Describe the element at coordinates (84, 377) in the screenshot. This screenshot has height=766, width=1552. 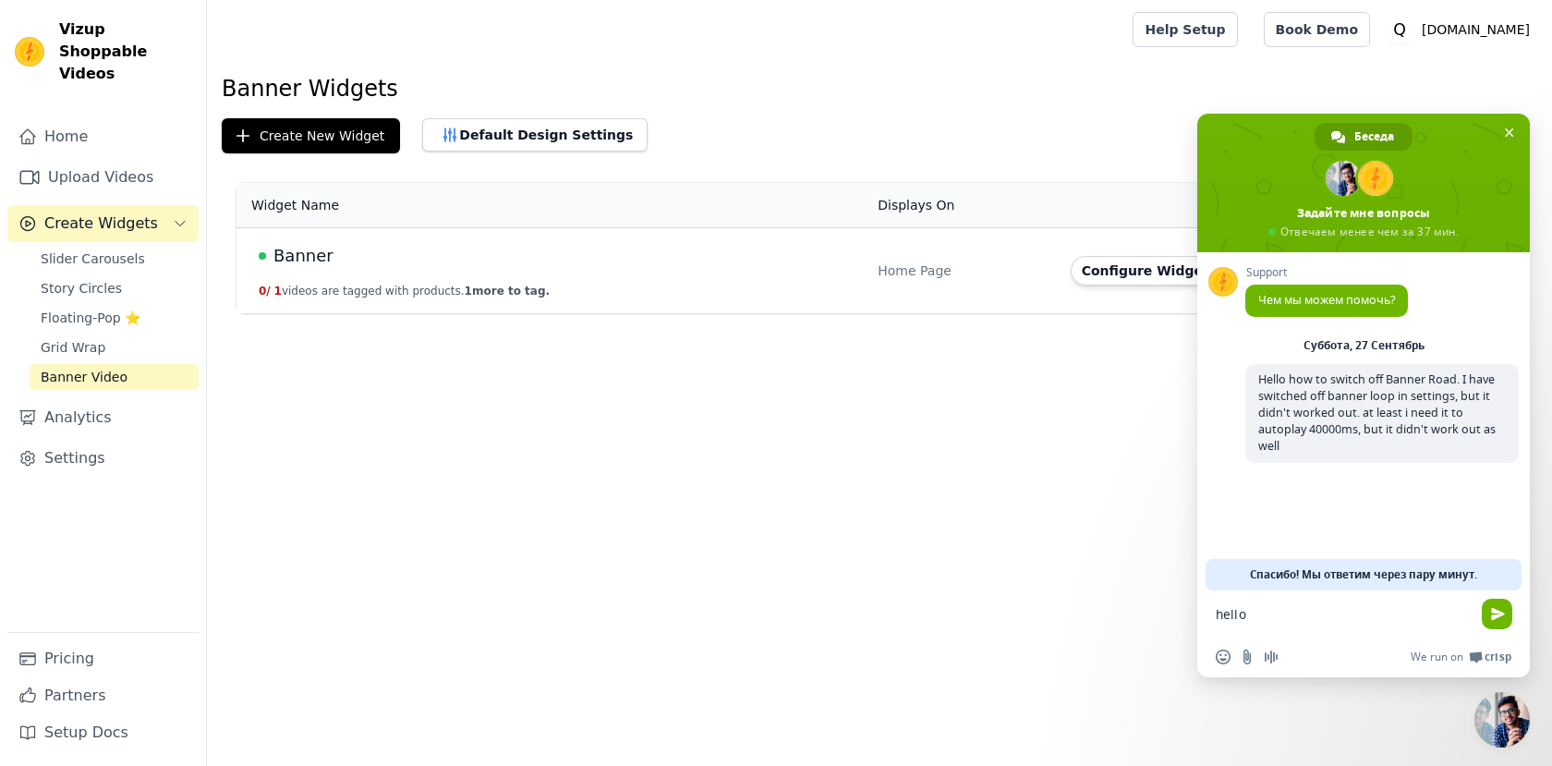
I see `span: Banner Video` at that location.